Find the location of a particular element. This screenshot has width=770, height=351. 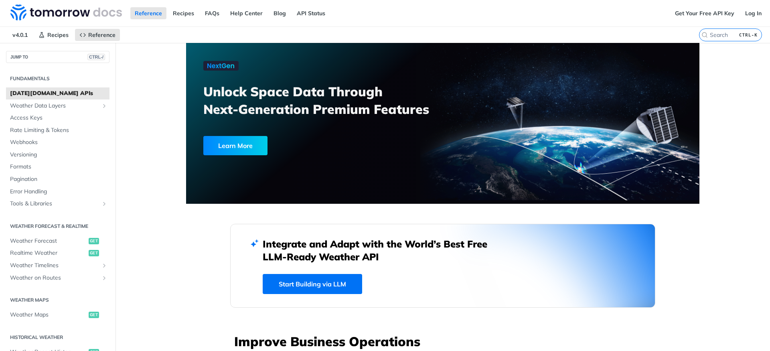

span: Weather Data Layers is located at coordinates (55, 106).